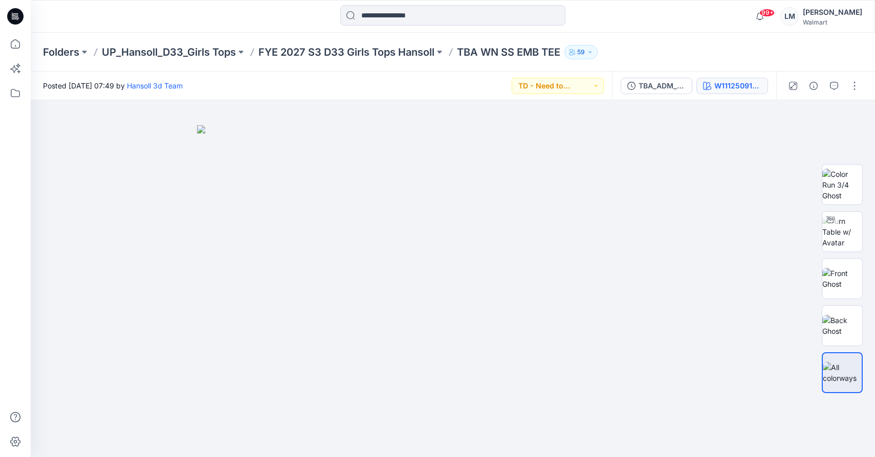  What do you see at coordinates (509, 52) in the screenshot?
I see `p: TBA WN SS EMB TEE` at bounding box center [509, 52].